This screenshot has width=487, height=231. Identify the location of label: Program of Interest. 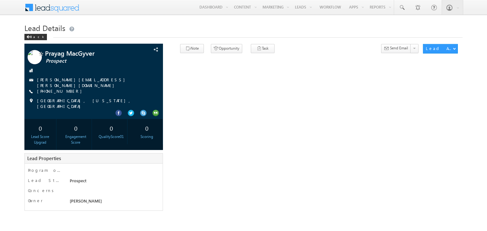
(44, 170).